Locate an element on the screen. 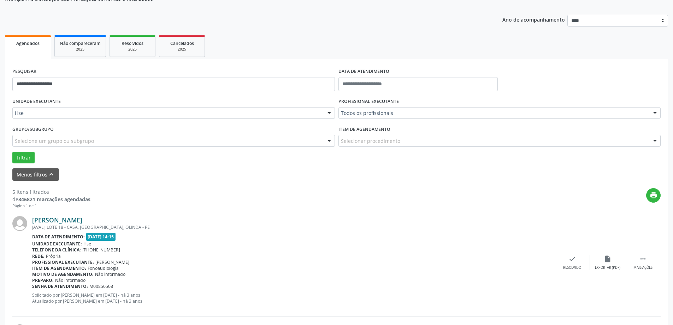  p: Ano de acompanhamento is located at coordinates (534, 19).